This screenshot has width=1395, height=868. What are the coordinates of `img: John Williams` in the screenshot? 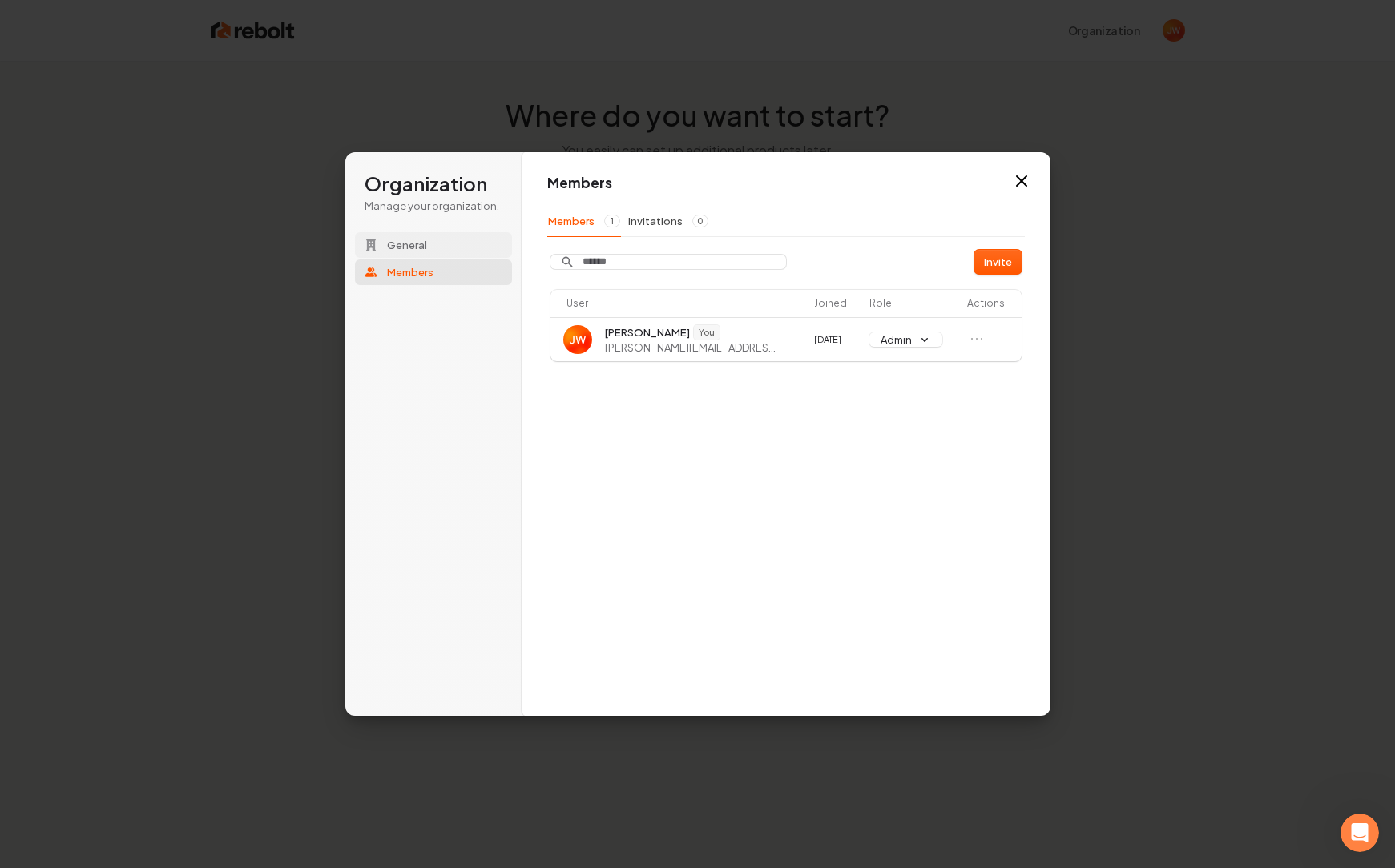 It's located at (577, 339).